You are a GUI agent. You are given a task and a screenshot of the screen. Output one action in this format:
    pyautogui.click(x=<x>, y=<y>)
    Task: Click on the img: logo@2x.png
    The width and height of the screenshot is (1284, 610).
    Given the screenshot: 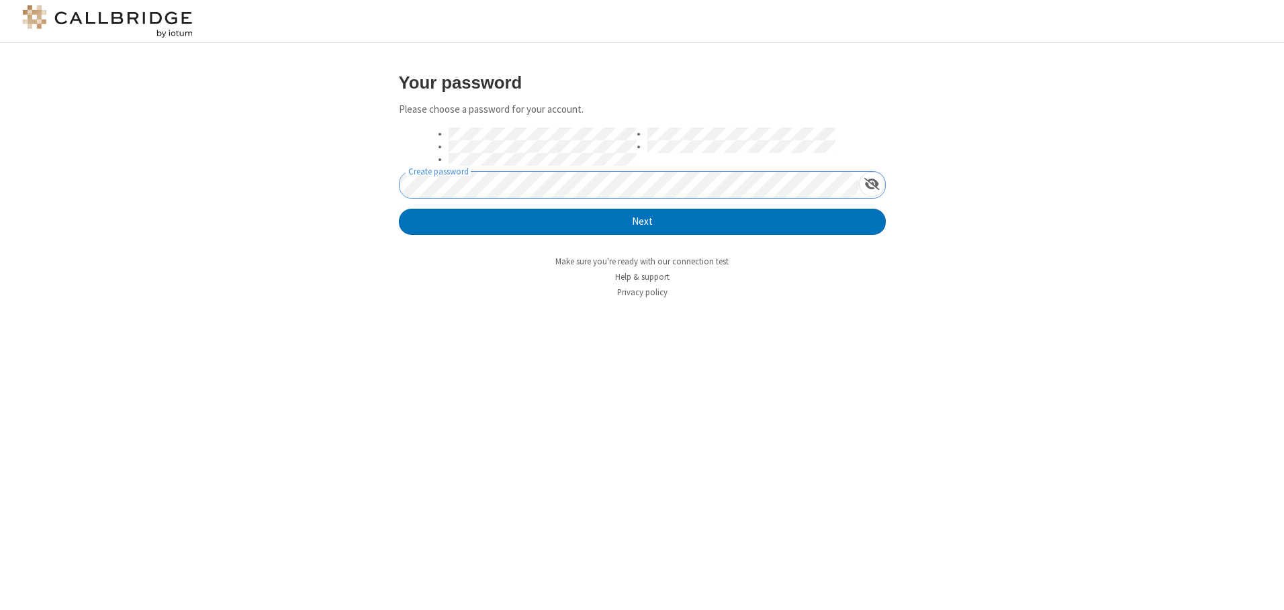 What is the action you would take?
    pyautogui.click(x=107, y=21)
    